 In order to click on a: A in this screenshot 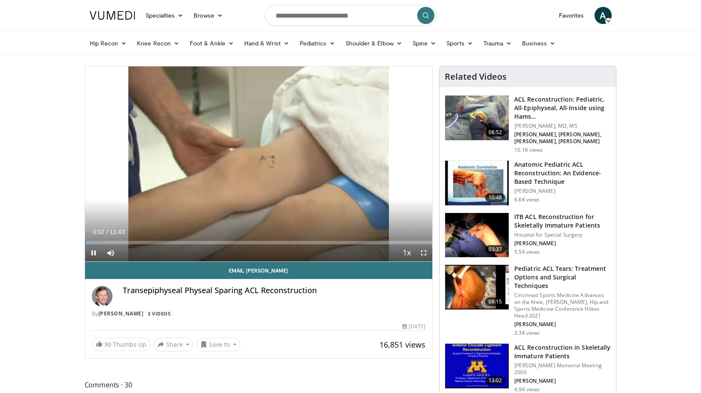, I will do `click(603, 15)`.